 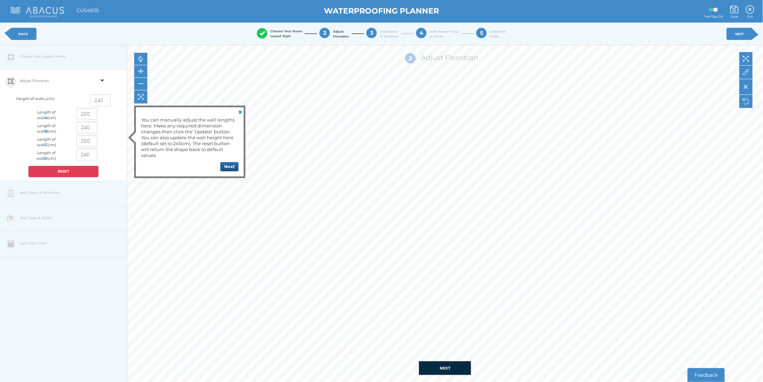 I want to click on span: Layout Style, so click(x=281, y=36).